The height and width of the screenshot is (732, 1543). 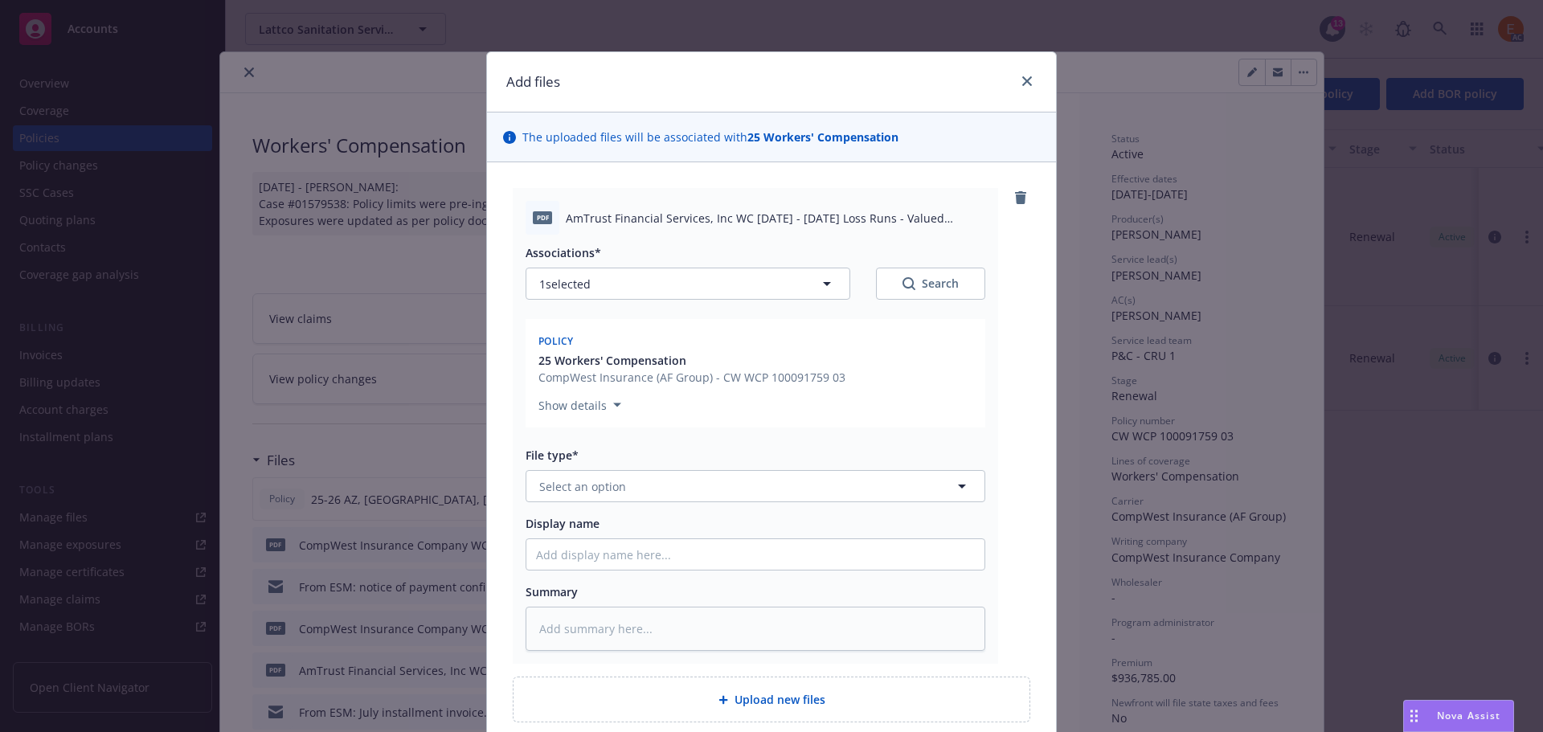 What do you see at coordinates (780, 699) in the screenshot?
I see `span: Upload new files` at bounding box center [780, 699].